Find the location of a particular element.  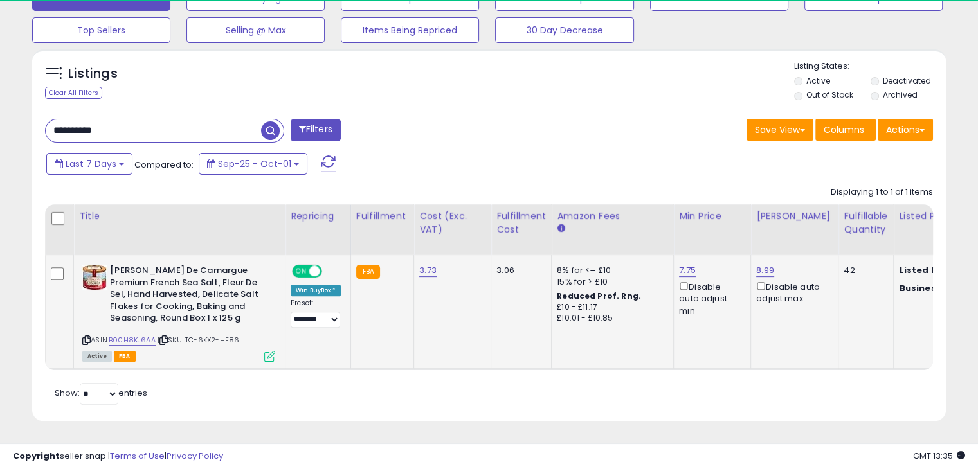

span: Last 7 Days is located at coordinates (91, 164).